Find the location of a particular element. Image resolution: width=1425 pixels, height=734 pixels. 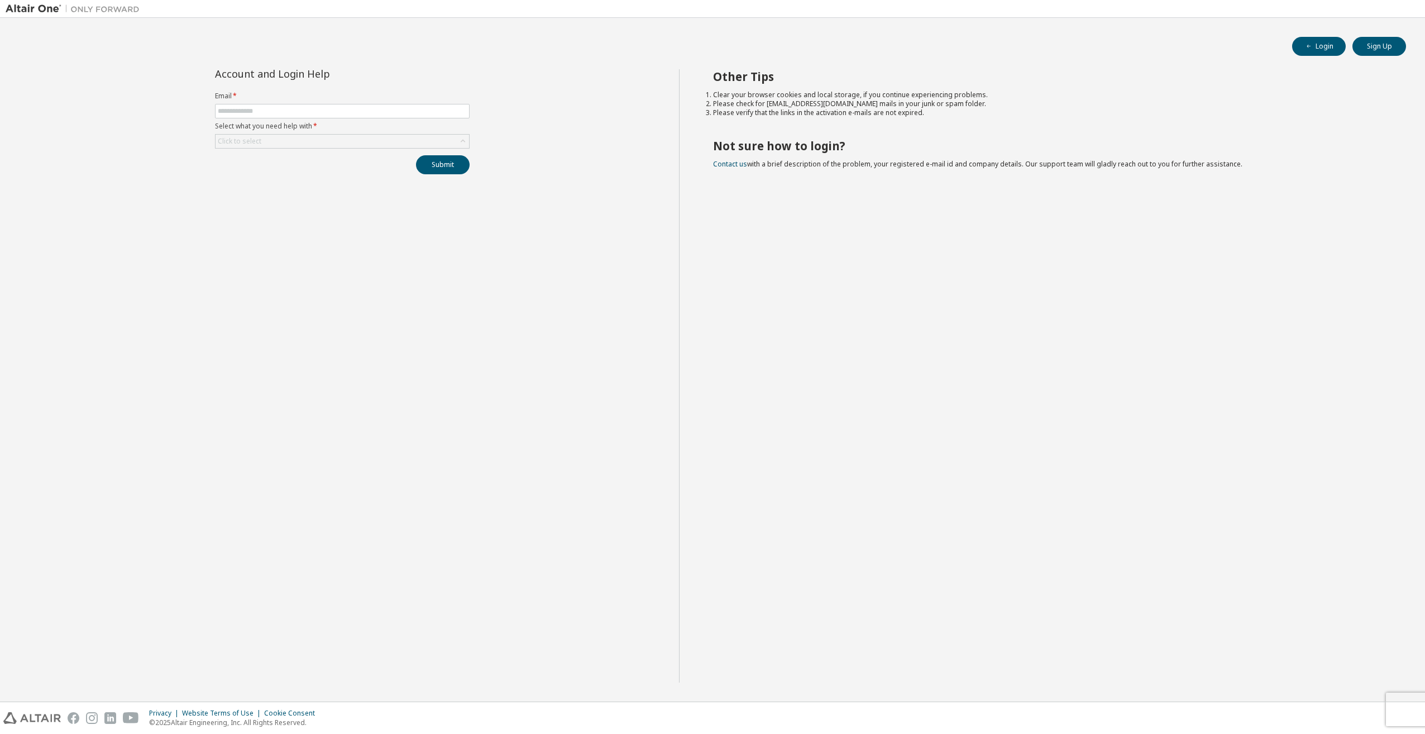

img: linkedin.svg is located at coordinates (110, 717).